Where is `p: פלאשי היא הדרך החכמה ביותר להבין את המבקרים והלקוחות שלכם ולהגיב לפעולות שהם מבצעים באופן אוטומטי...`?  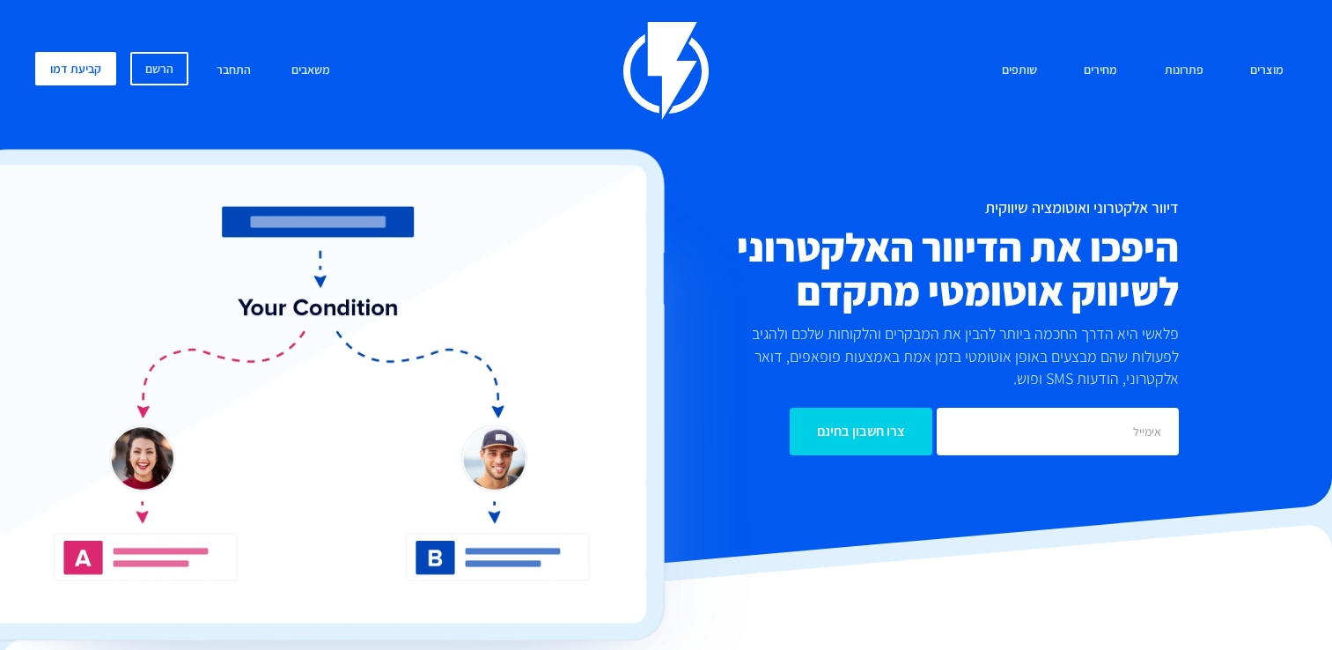 p: פלאשי היא הדרך החכמה ביותר להבין את המבקרים והלקוחות שלכם ולהגיב לפעולות שהם מבצעים באופן אוטומטי... is located at coordinates (954, 356).